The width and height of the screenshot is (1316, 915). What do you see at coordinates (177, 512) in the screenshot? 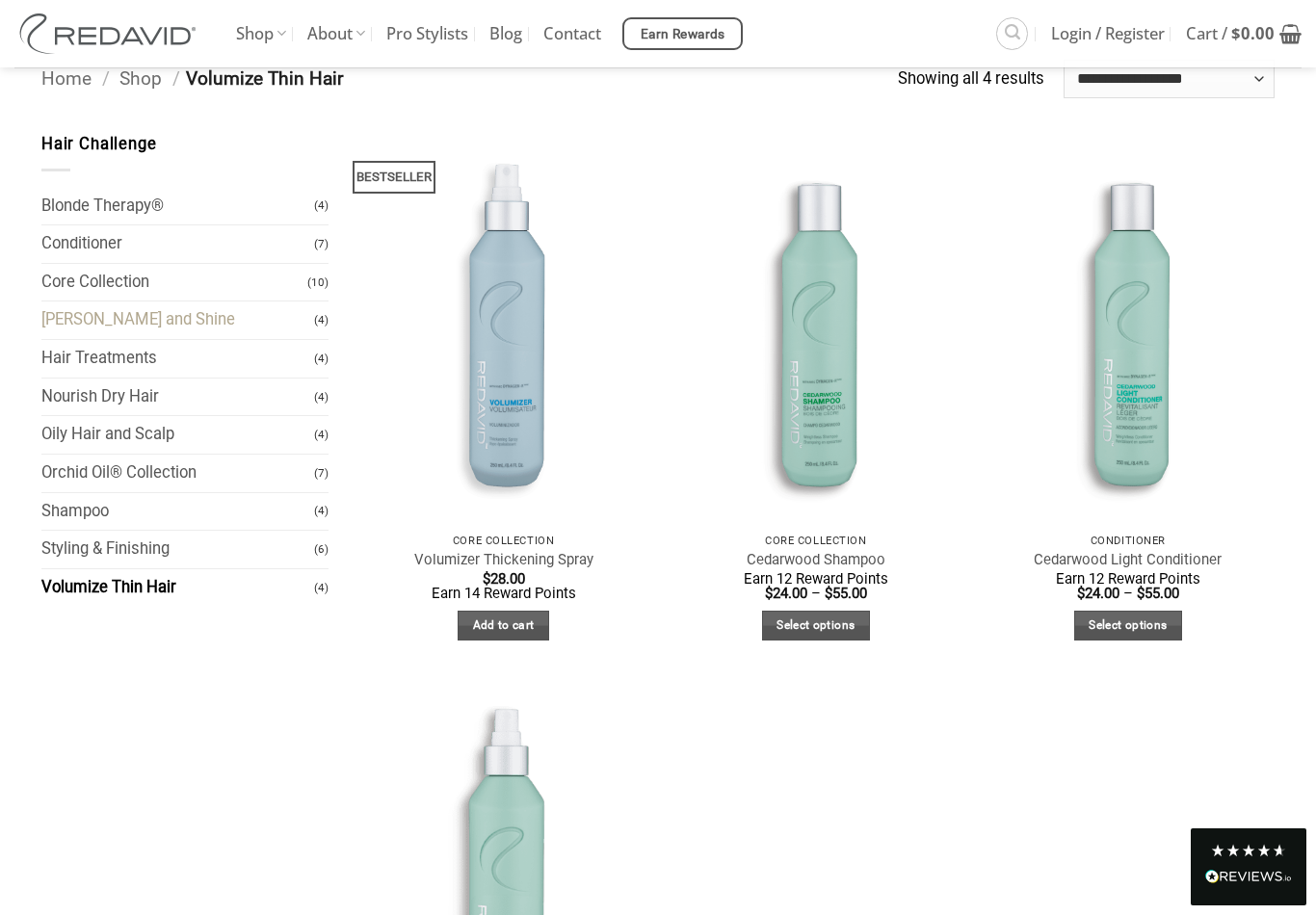
I see `a: Shampoo` at bounding box center [177, 512].